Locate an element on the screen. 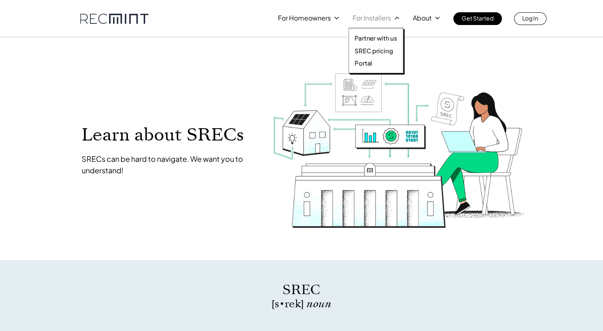 The height and width of the screenshot is (331, 603). p: For Homeowners is located at coordinates (304, 18).